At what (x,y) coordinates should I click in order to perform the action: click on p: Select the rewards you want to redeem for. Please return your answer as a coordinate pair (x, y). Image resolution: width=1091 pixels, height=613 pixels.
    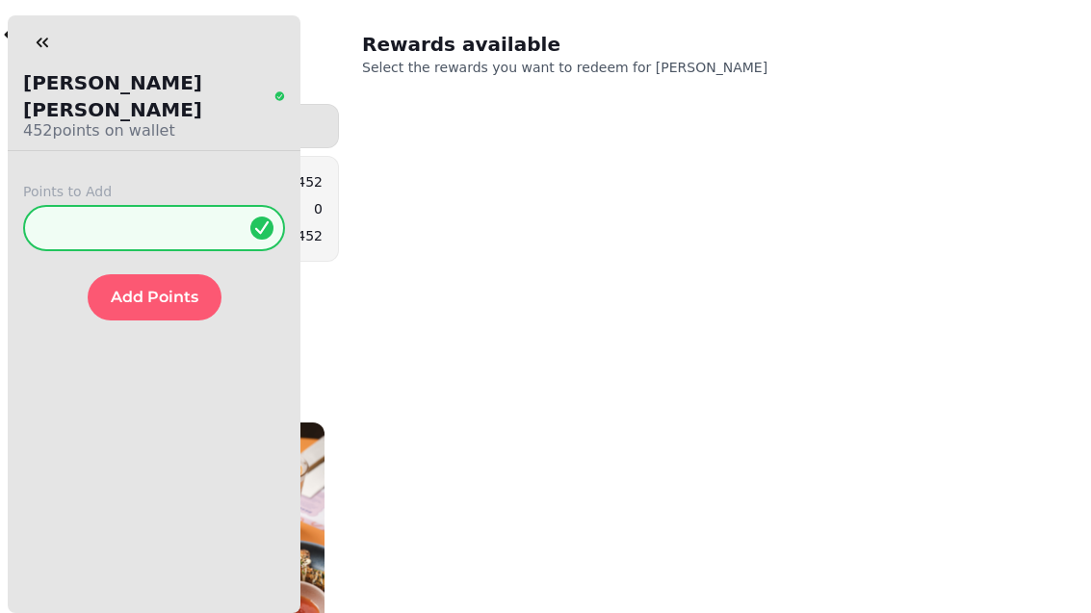
    Looking at the image, I should click on (609, 67).